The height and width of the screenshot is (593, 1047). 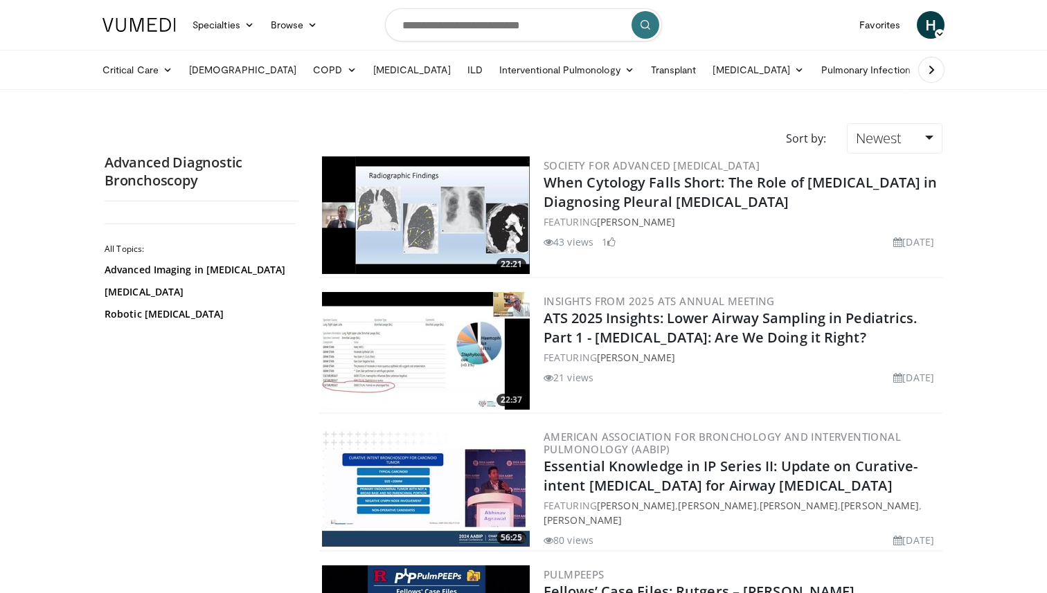 I want to click on span: Newest, so click(x=879, y=138).